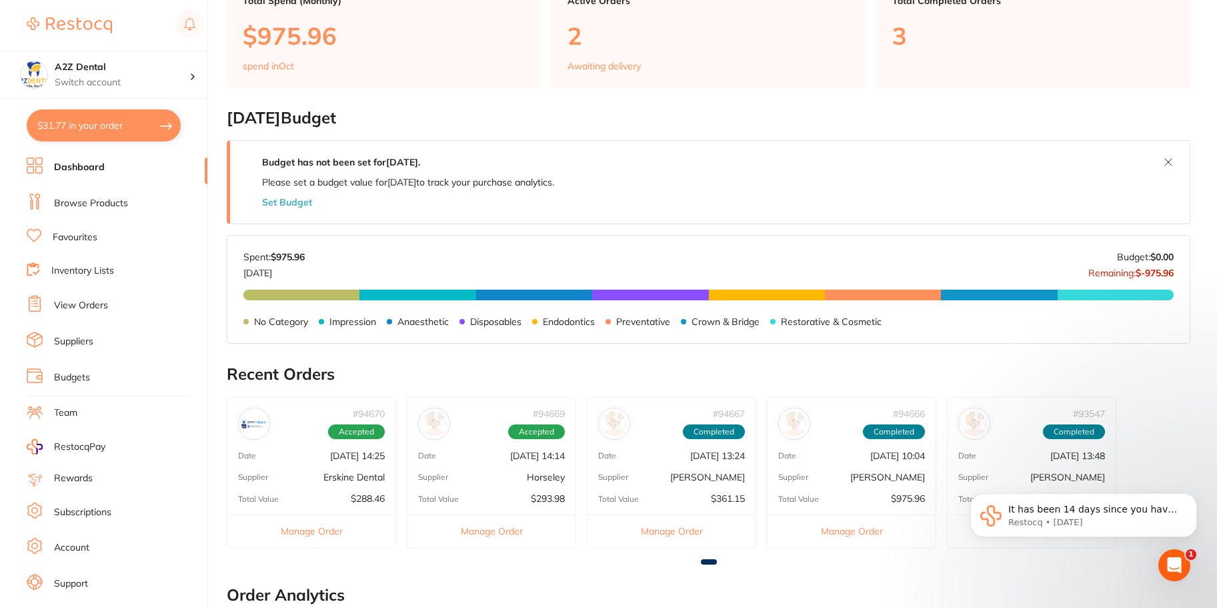  I want to click on p: $361.15, so click(728, 498).